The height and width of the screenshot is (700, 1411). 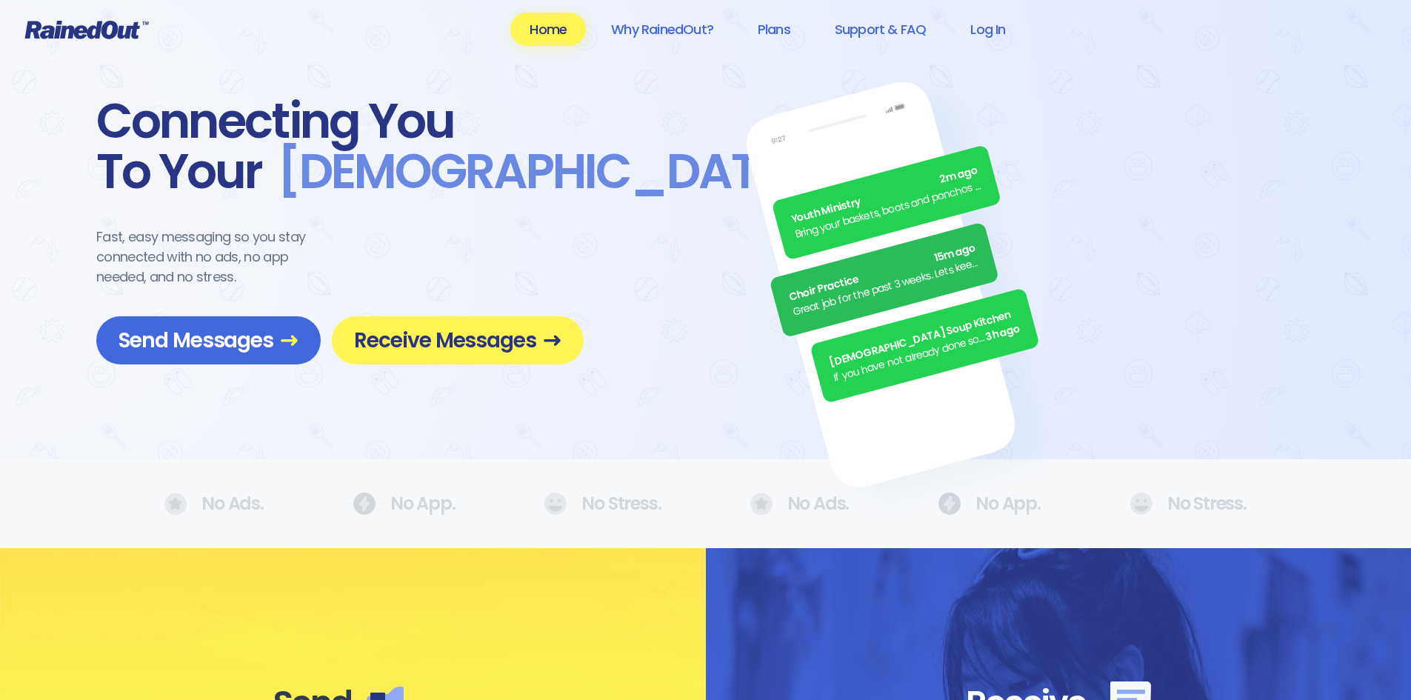 What do you see at coordinates (208, 340) in the screenshot?
I see `span: Send Messages` at bounding box center [208, 340].